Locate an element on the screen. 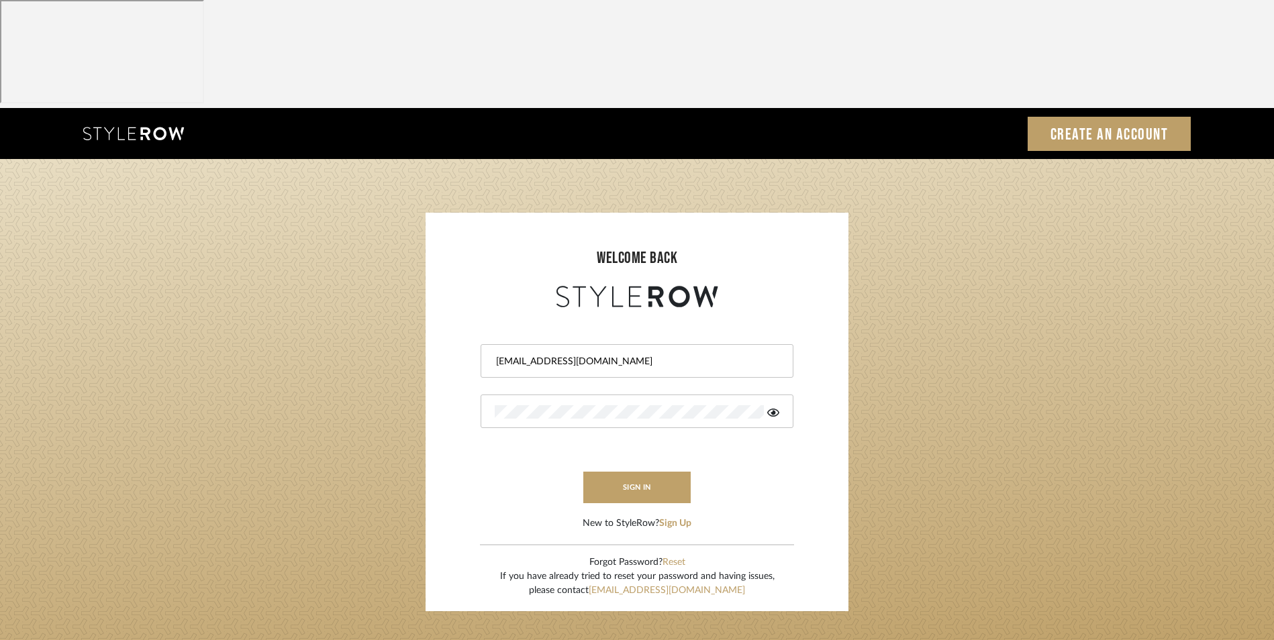  button: Sign Up is located at coordinates (675, 524).